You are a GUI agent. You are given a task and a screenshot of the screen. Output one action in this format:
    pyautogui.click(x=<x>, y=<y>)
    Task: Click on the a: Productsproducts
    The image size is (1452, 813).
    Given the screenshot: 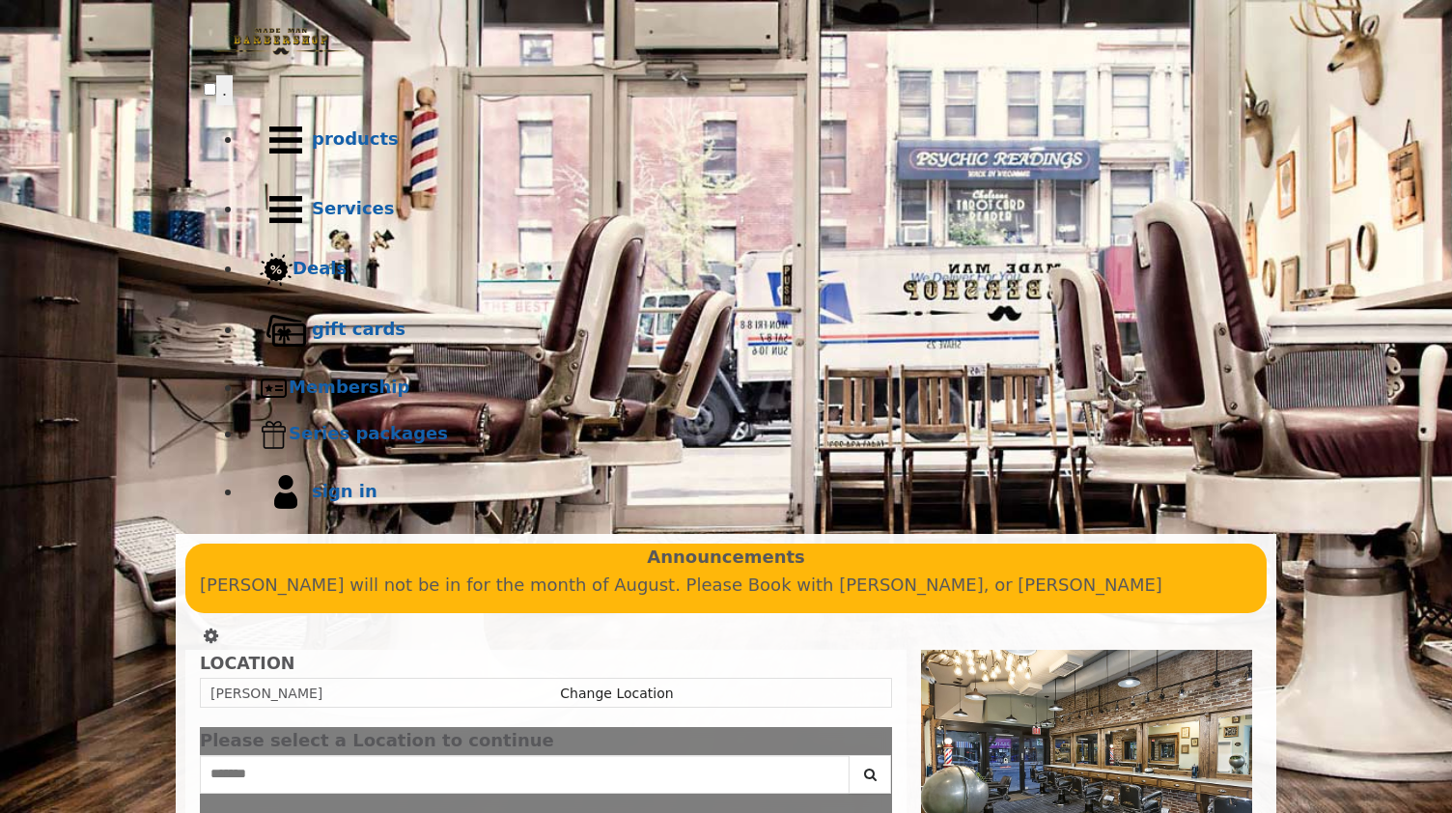 What is the action you would take?
    pyautogui.click(x=745, y=140)
    